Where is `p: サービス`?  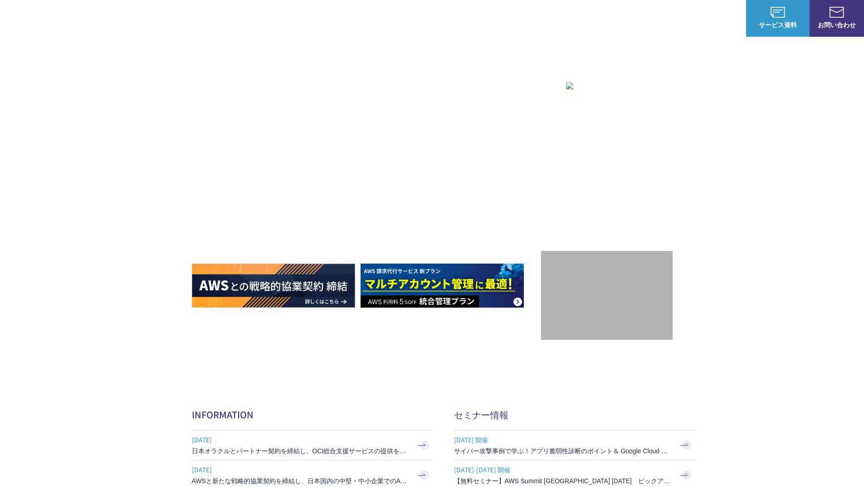 p: サービス is located at coordinates (489, 18).